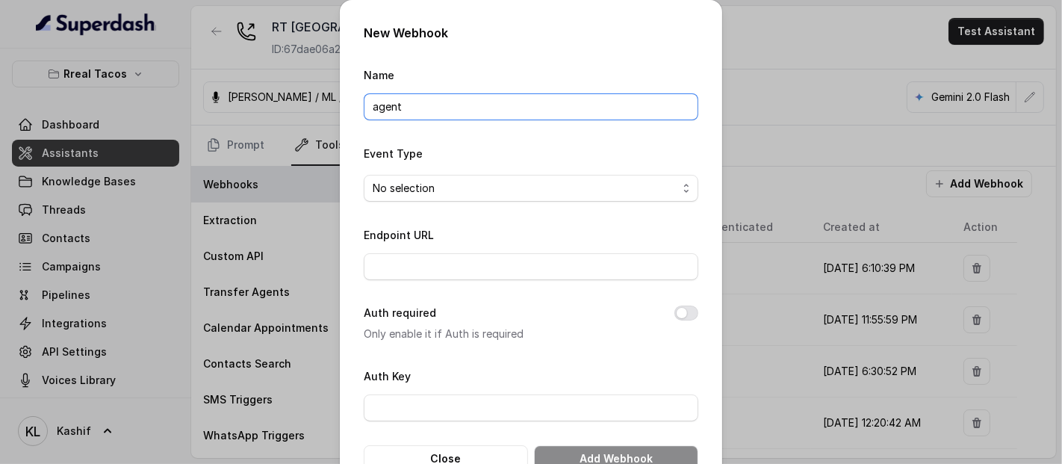 The image size is (1062, 464). What do you see at coordinates (399, 313) in the screenshot?
I see `label: Auth required` at bounding box center [399, 313].